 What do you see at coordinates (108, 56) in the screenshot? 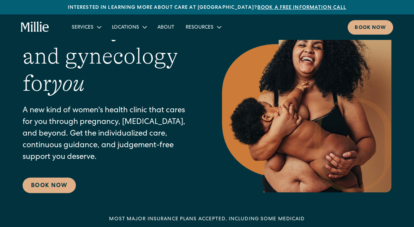
I see `h1: Maternity care and gynecology for` at bounding box center [108, 56].